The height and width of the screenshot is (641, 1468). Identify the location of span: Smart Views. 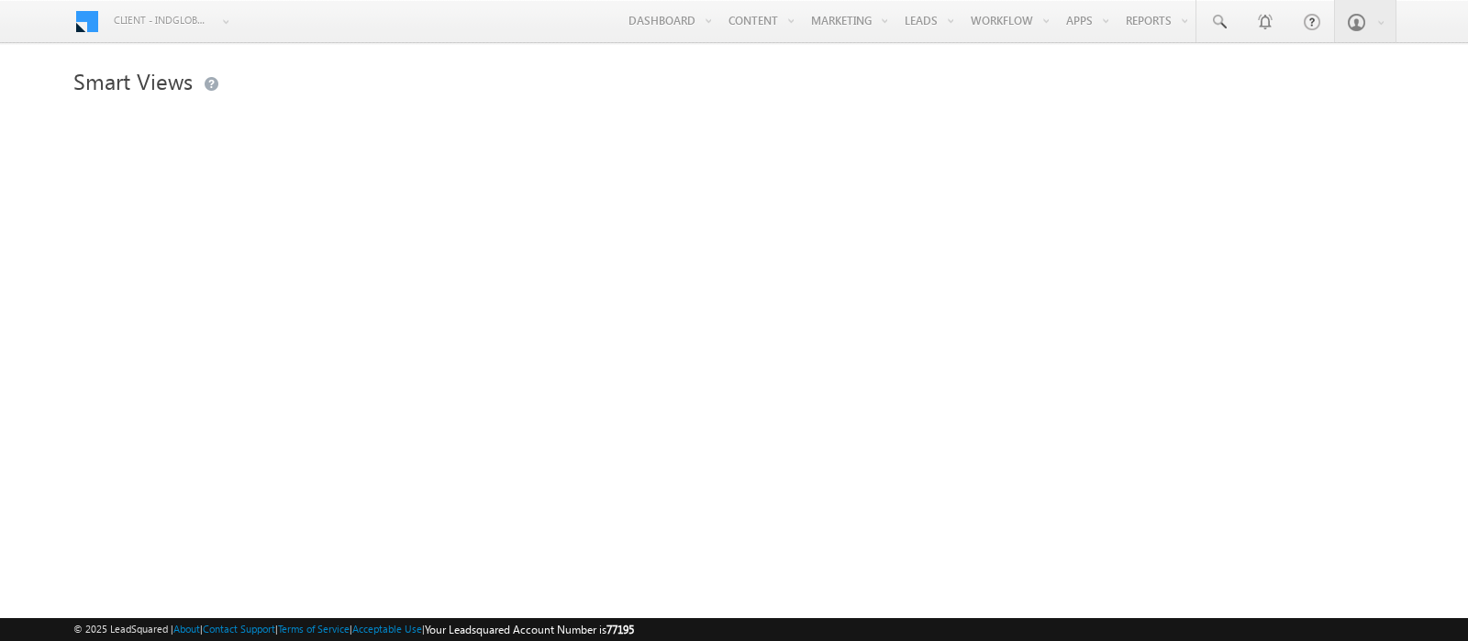
(133, 81).